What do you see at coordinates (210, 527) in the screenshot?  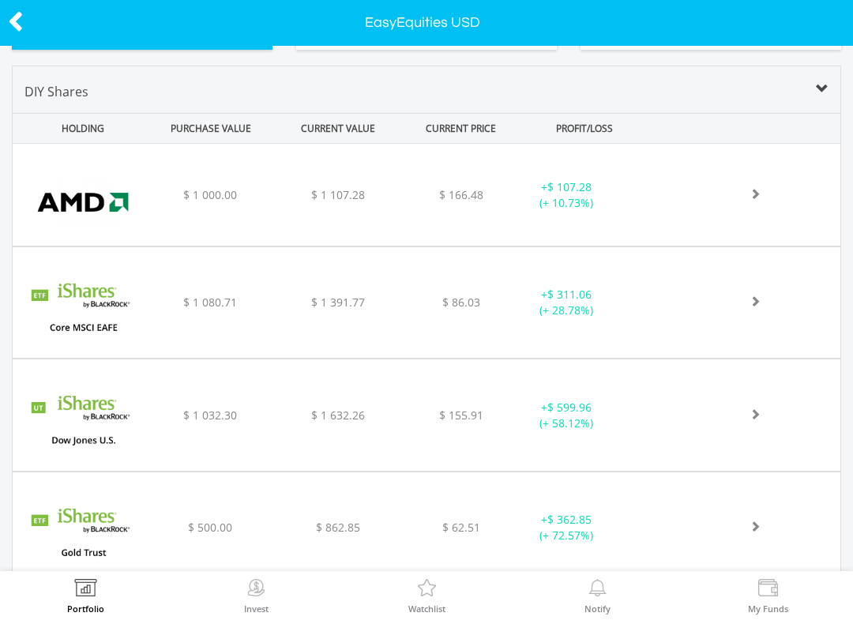 I see `span: $ 500.00` at bounding box center [210, 527].